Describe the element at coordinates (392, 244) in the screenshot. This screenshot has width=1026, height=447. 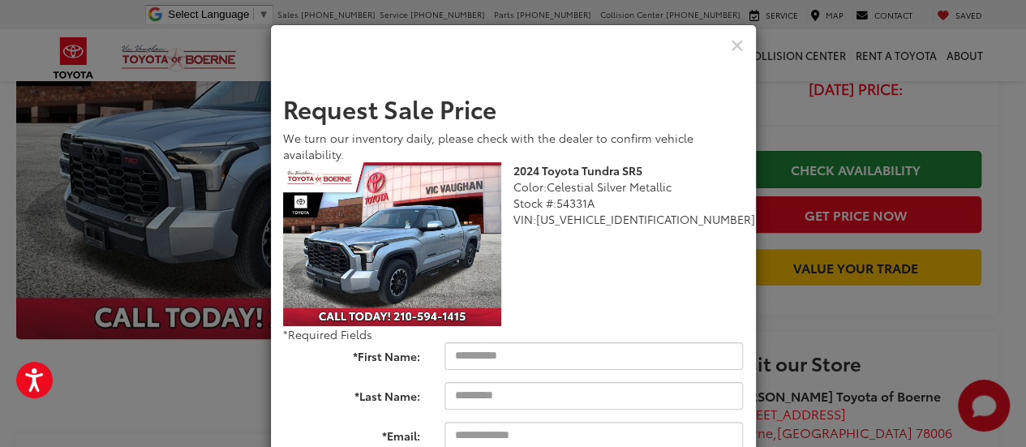
I see `img: 2024 Toyota Tundra SR5` at that location.